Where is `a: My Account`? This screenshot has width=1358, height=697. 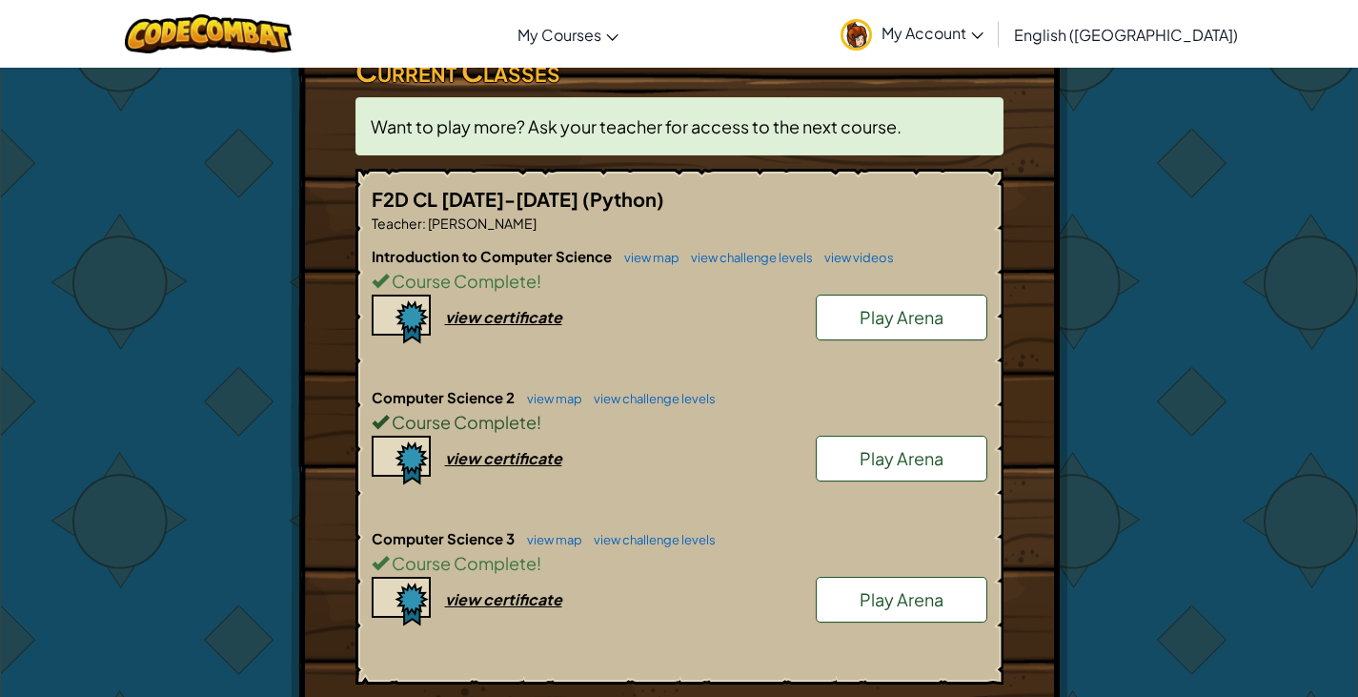
a: My Account is located at coordinates (912, 33).